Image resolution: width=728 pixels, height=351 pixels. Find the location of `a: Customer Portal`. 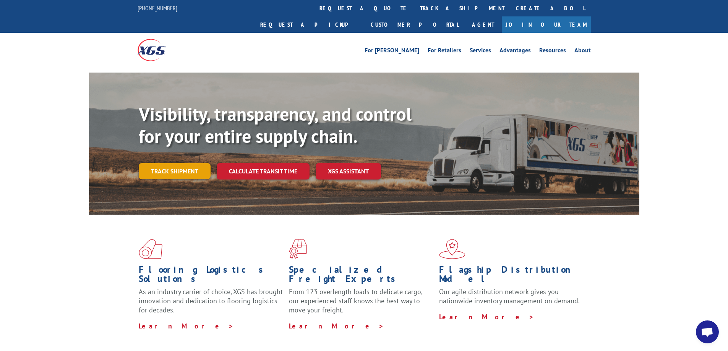

a: Customer Portal is located at coordinates (414, 24).